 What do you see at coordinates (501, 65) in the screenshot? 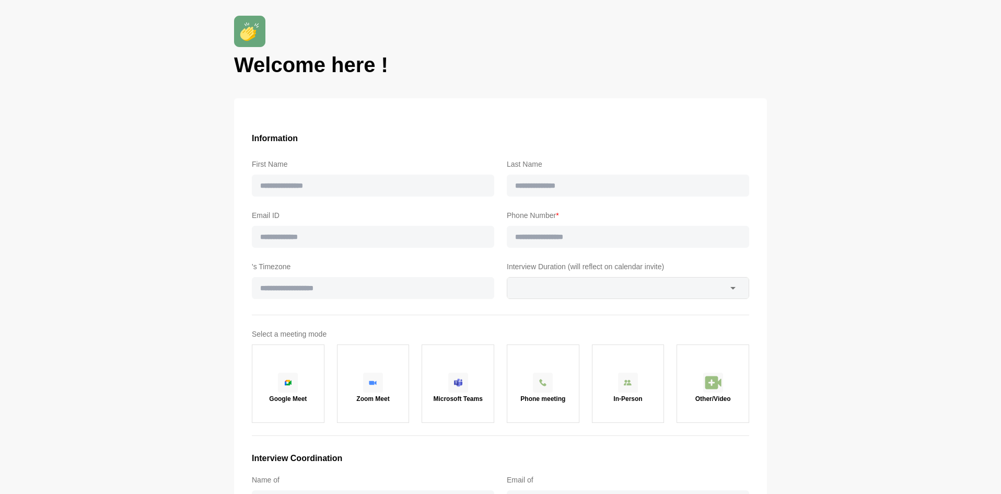
I see `h1: Welcome here !` at bounding box center [501, 65].